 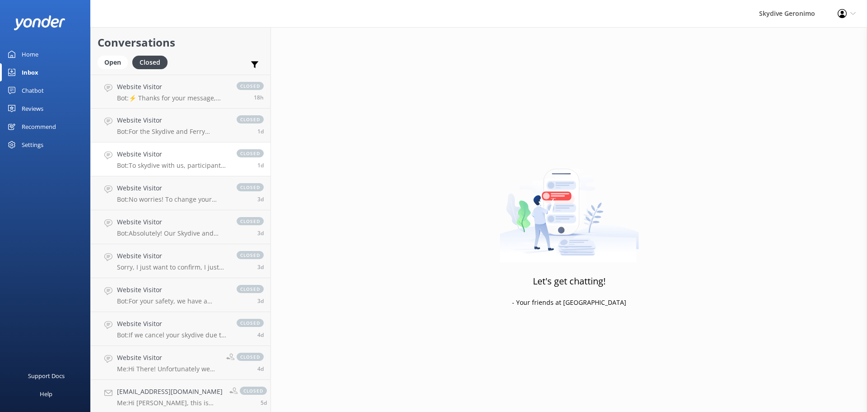 I want to click on a: Website VisitorMe:Hi There! Unfortunately we don't have any active promo's going at the moment.cl..., so click(x=181, y=362).